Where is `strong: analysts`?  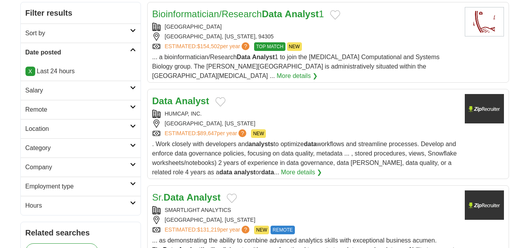
strong: analysts is located at coordinates (261, 144).